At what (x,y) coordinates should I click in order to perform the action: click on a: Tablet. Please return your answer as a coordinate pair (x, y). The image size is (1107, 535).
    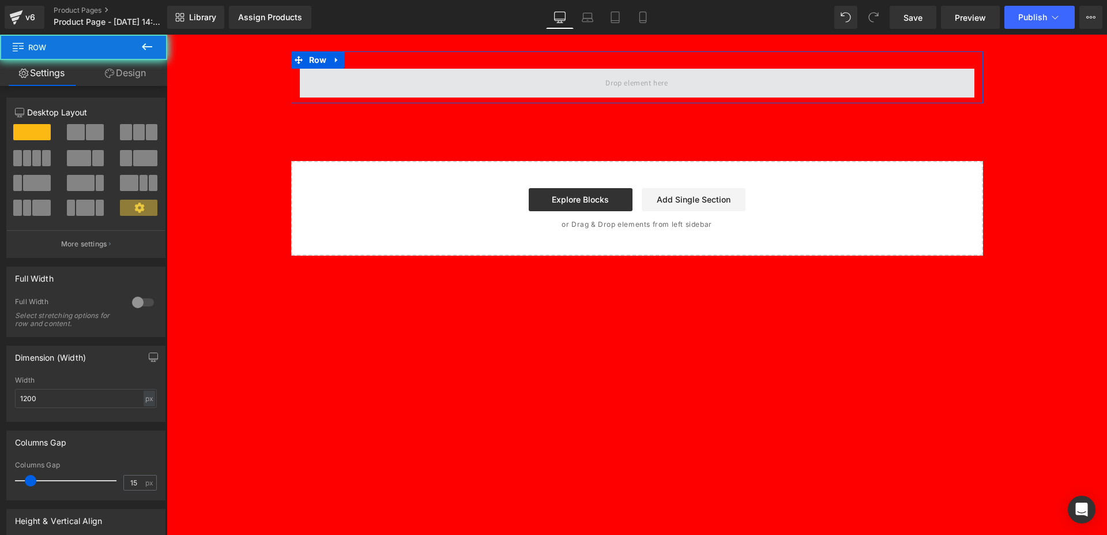
    Looking at the image, I should click on (615, 17).